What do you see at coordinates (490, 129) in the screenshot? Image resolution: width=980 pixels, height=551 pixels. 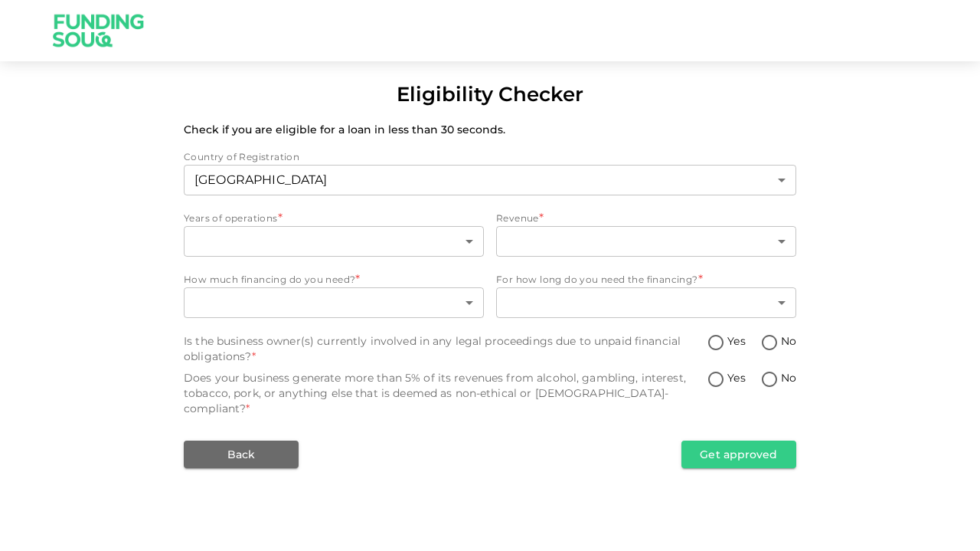 I see `p: Check if you are eligible for a loan in less than 30 seconds.` at bounding box center [490, 129].